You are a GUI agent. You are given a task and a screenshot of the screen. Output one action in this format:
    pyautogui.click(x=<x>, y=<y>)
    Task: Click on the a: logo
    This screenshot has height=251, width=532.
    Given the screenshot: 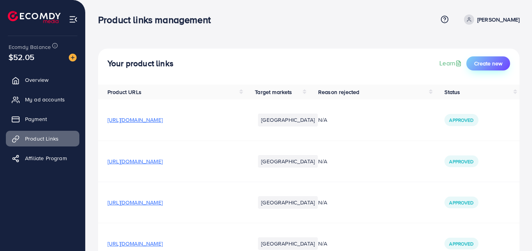 What is the action you would take?
    pyautogui.click(x=34, y=17)
    